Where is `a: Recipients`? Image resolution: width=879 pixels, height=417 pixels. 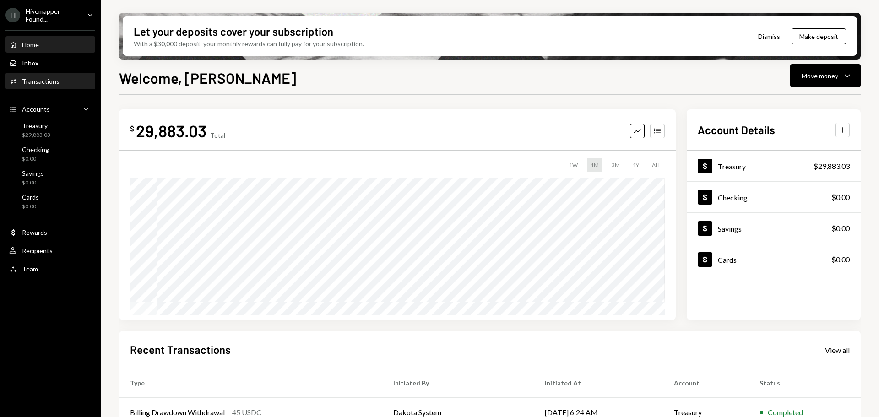
a: Recipients is located at coordinates (50, 251).